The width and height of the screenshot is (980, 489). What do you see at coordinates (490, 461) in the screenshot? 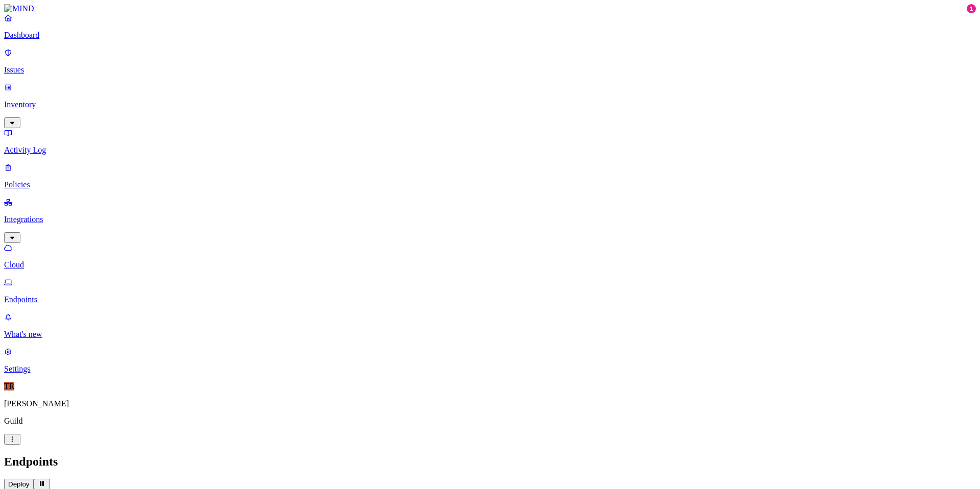
I see `h2: Endpoints` at bounding box center [490, 461].